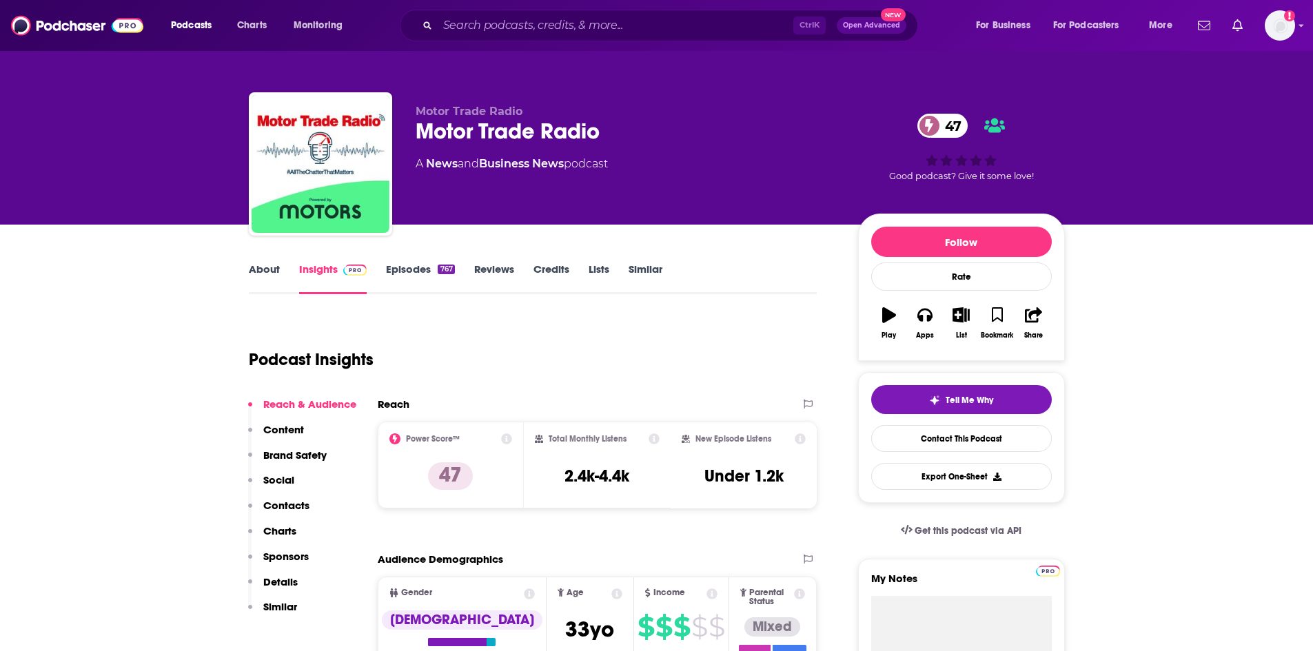 The width and height of the screenshot is (1313, 651). What do you see at coordinates (744, 476) in the screenshot?
I see `h3: Under 1.2k` at bounding box center [744, 476].